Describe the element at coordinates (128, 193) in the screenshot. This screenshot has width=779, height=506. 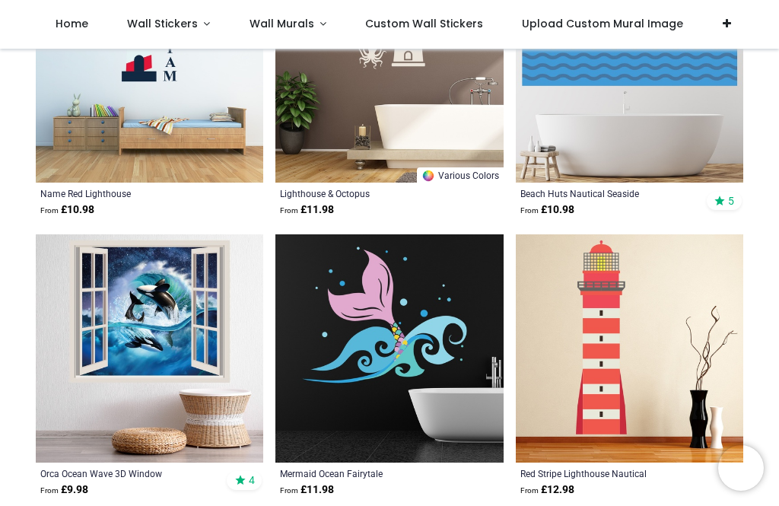
I see `div: Name Red Lighthouse` at that location.